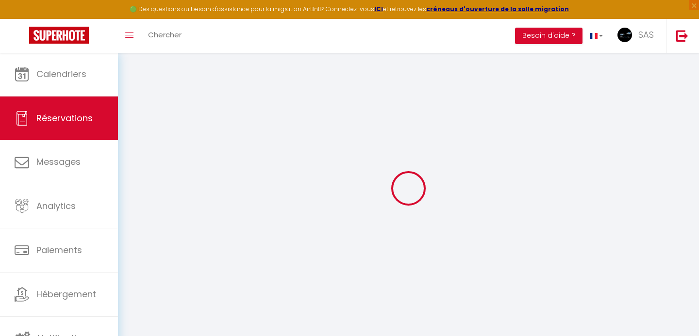 The width and height of the screenshot is (699, 336). Describe the element at coordinates (22, 18) in the screenshot. I see `button: Ouvrir le widget de chat LiveChat` at that location.